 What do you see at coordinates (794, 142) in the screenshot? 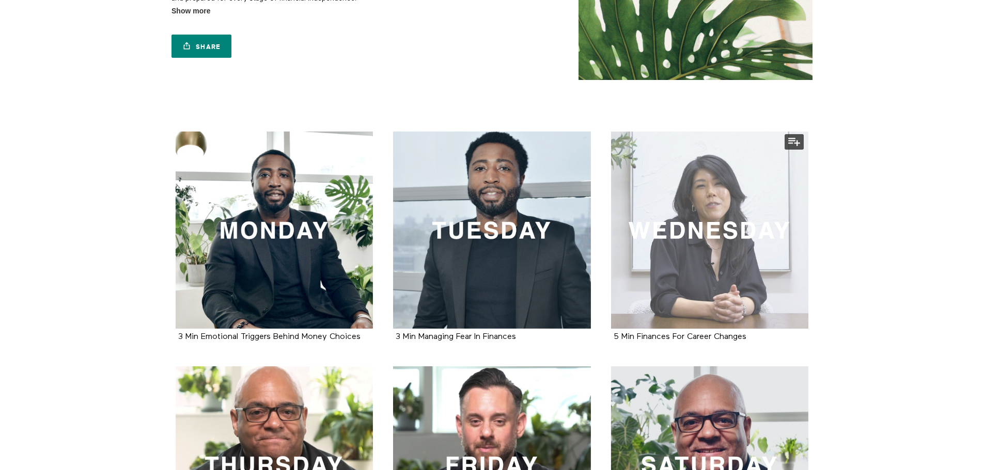
I see `button: Add to my list` at bounding box center [794, 142].